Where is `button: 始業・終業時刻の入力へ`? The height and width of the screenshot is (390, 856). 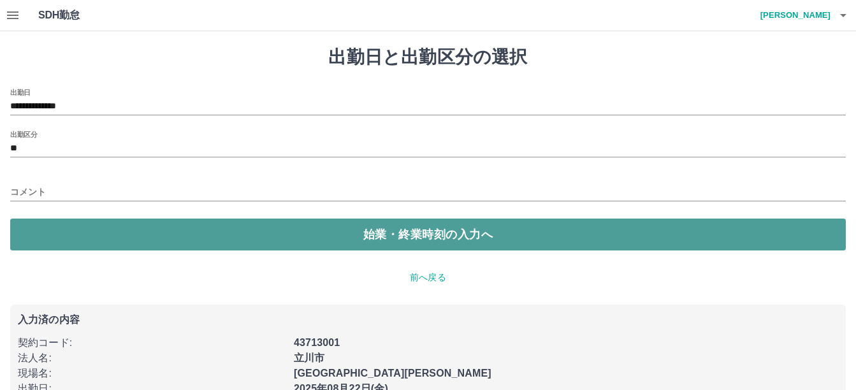
button: 始業・終業時刻の入力へ is located at coordinates (428, 234).